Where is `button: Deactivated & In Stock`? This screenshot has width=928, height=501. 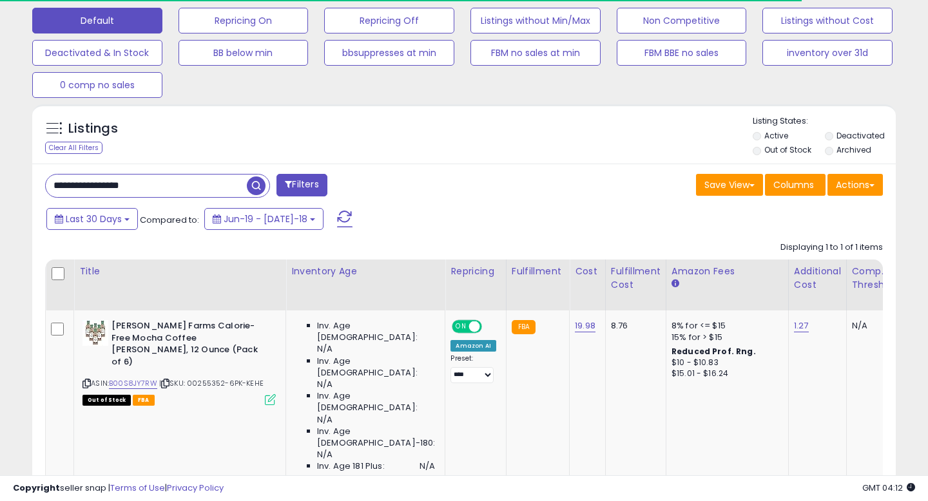 button: Deactivated & In Stock is located at coordinates (97, 53).